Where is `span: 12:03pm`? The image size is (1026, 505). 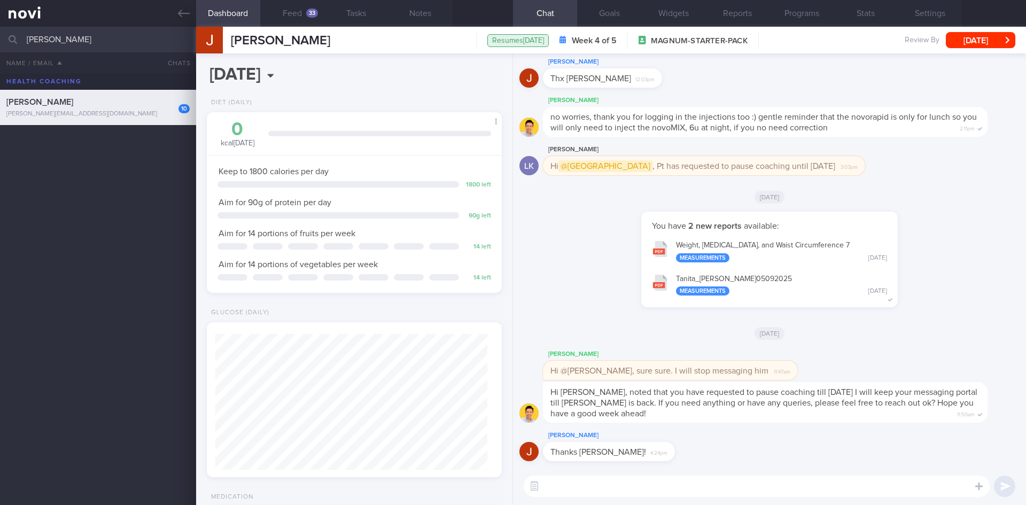 span: 12:03pm is located at coordinates (645, 78).